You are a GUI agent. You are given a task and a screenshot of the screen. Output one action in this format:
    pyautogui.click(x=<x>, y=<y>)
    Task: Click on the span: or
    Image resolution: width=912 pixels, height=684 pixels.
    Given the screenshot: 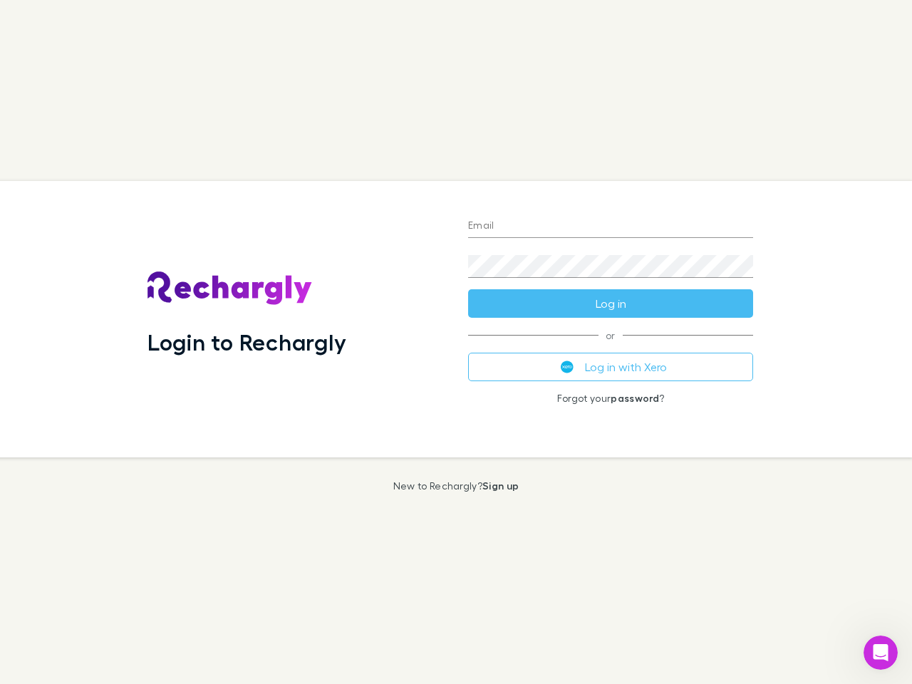 What is the action you would take?
    pyautogui.click(x=610, y=335)
    